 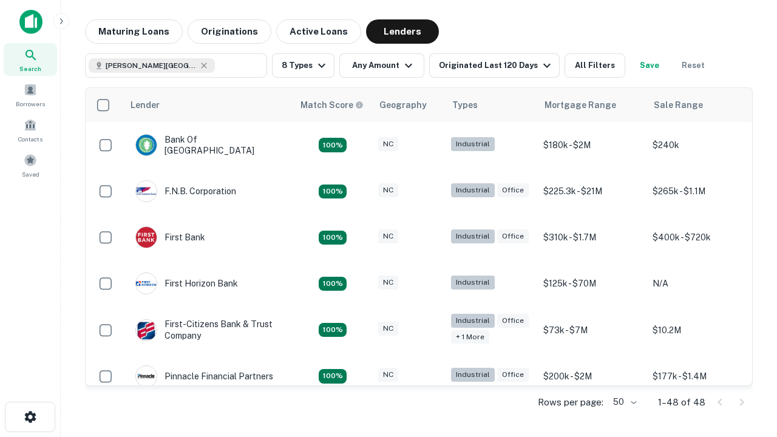 I want to click on div: Mortgage Range, so click(x=580, y=105).